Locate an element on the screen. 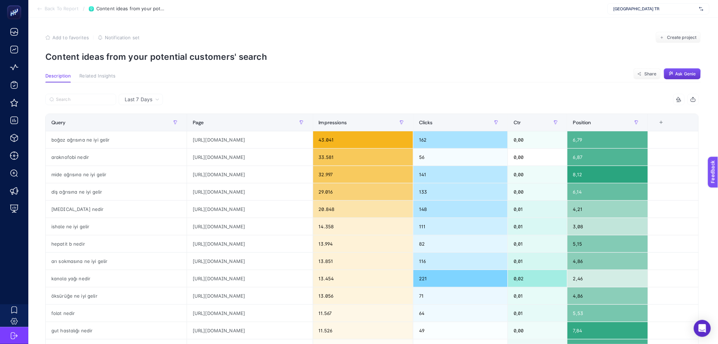 Image resolution: width=718 pixels, height=344 pixels. div: 3,08 is located at coordinates (608, 227).